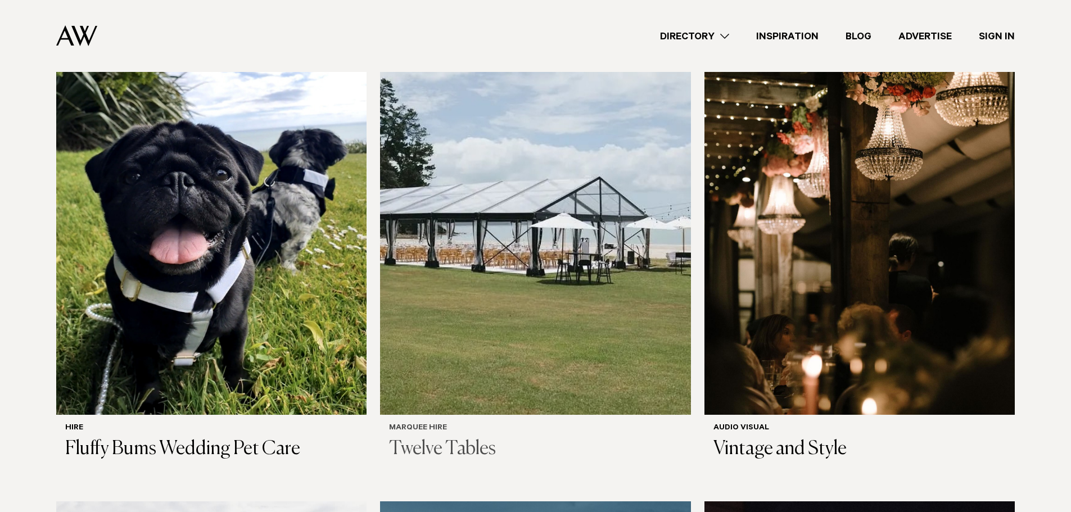  What do you see at coordinates (860, 449) in the screenshot?
I see `h3: Vintage and Style` at bounding box center [860, 449].